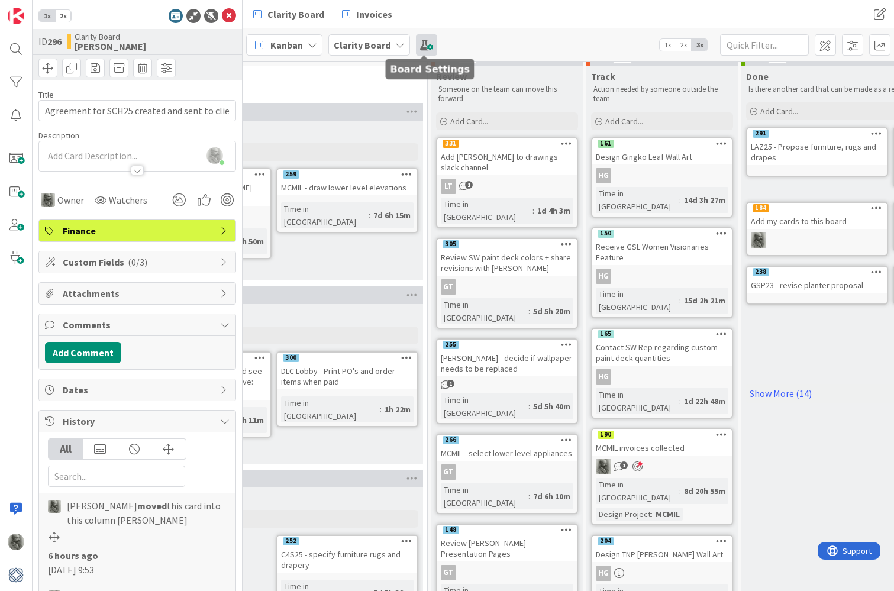  I want to click on div: 259, so click(347, 175).